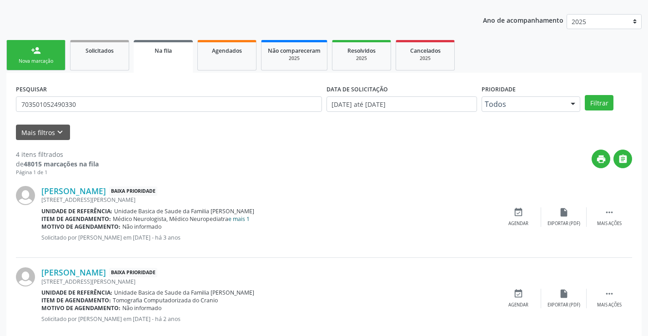  What do you see at coordinates (181, 219) in the screenshot?
I see `span: Médico Neurologista, Médico Neuropediatra` at bounding box center [181, 219].